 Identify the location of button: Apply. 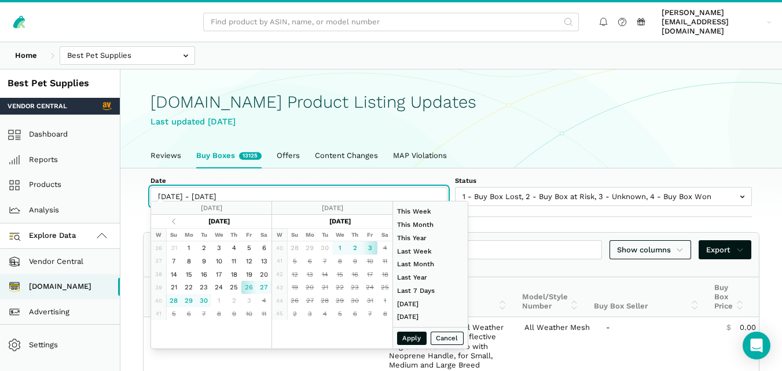
(412, 338).